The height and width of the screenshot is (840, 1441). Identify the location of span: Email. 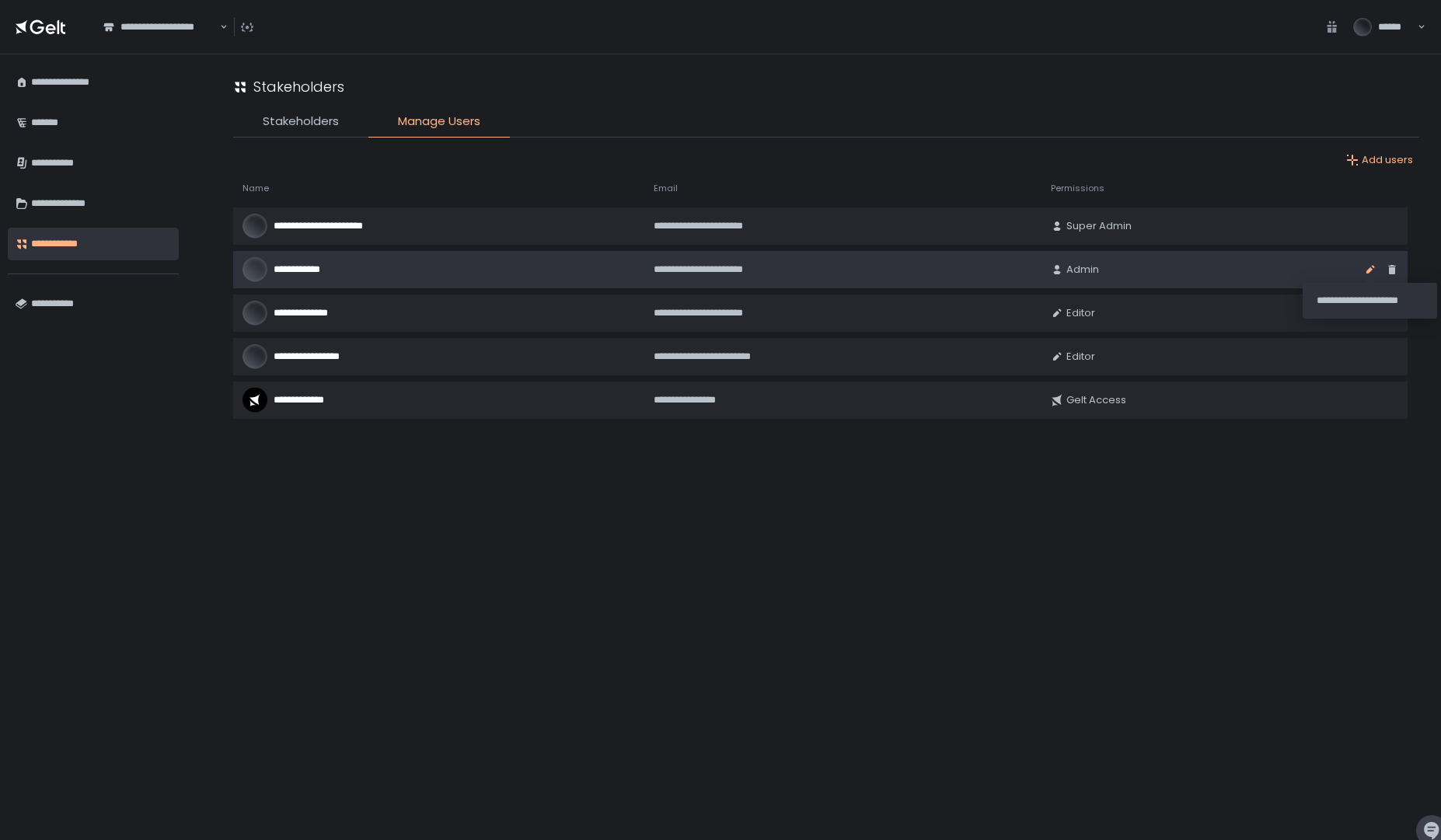
(665, 188).